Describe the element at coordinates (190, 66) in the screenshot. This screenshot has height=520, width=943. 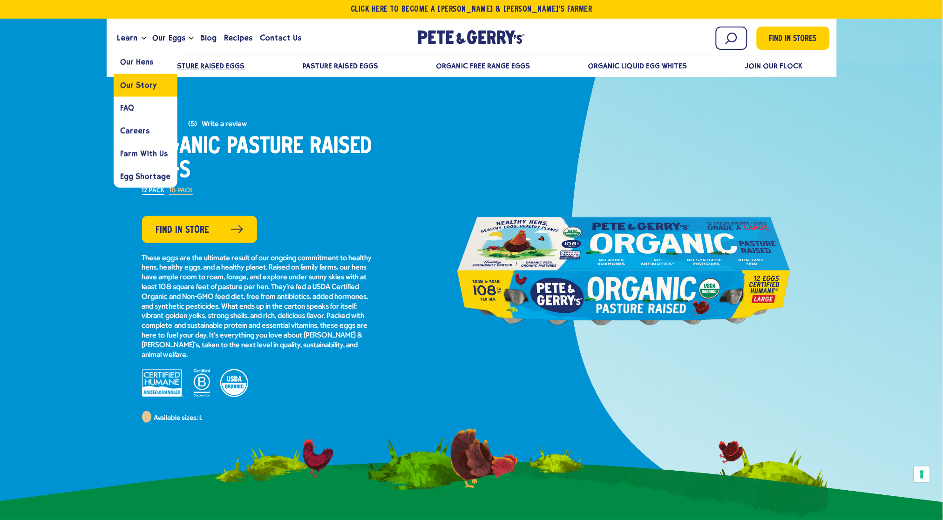
I see `a: Organic Pasture Raised Eggs` at that location.